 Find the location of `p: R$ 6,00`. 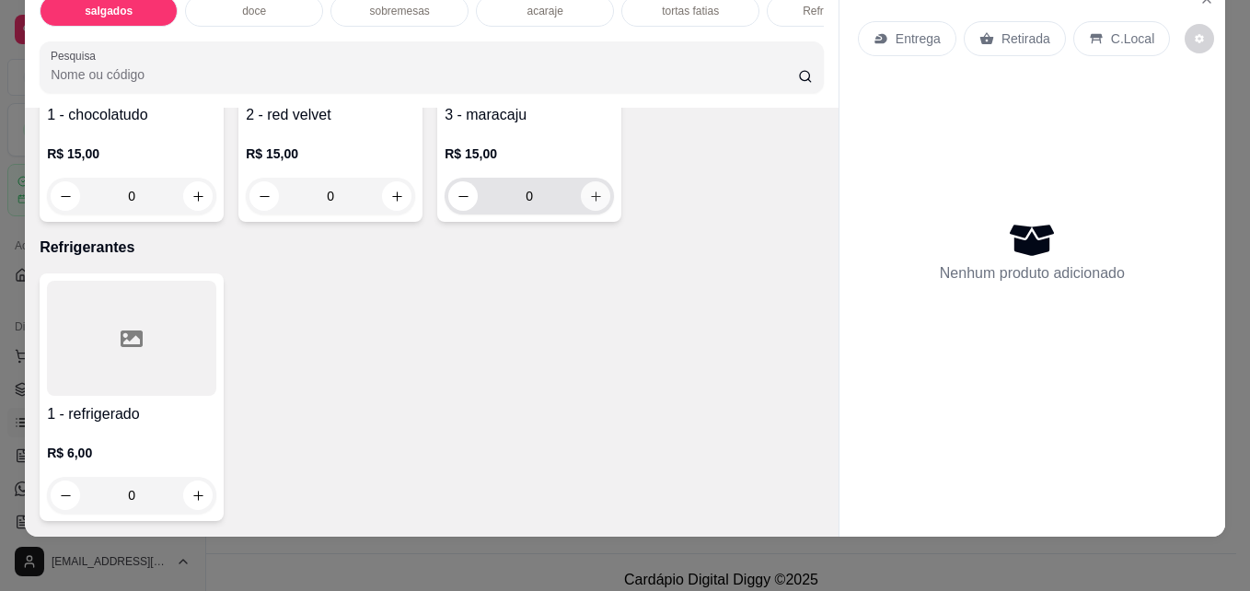

p: R$ 6,00 is located at coordinates (132, 453).